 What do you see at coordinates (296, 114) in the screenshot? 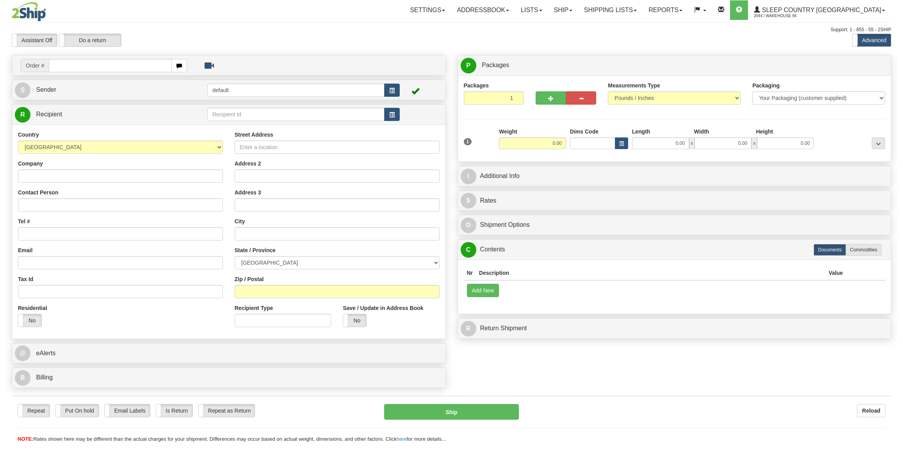
I see `input: Recipient Id` at bounding box center [296, 114].